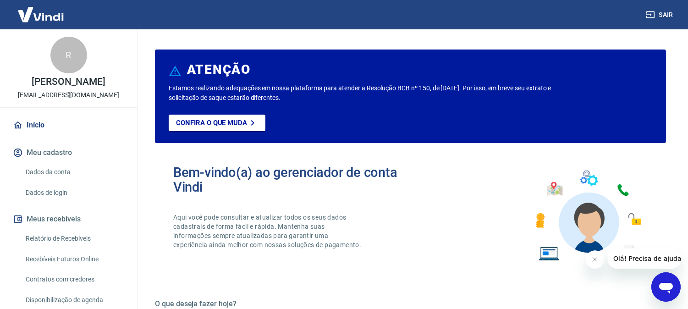 This screenshot has height=309, width=688. I want to click on button: Meu cadastro, so click(68, 153).